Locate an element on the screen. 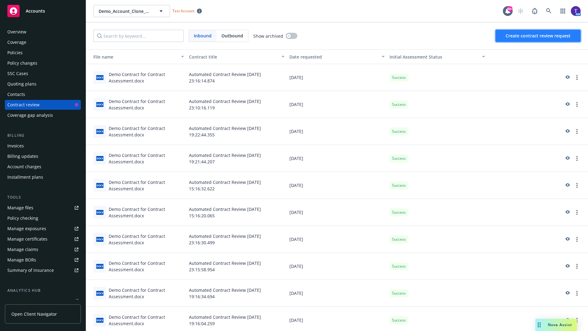 This screenshot has height=331, width=588. a: Policies is located at coordinates (43, 53).